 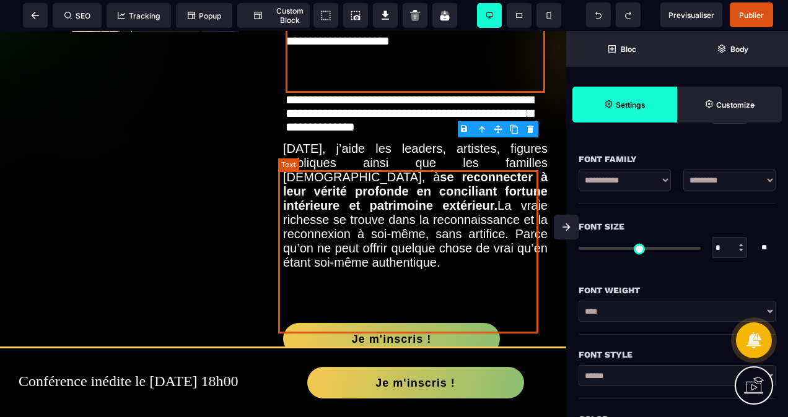 What do you see at coordinates (601, 227) in the screenshot?
I see `span: Font Size` at bounding box center [601, 227].